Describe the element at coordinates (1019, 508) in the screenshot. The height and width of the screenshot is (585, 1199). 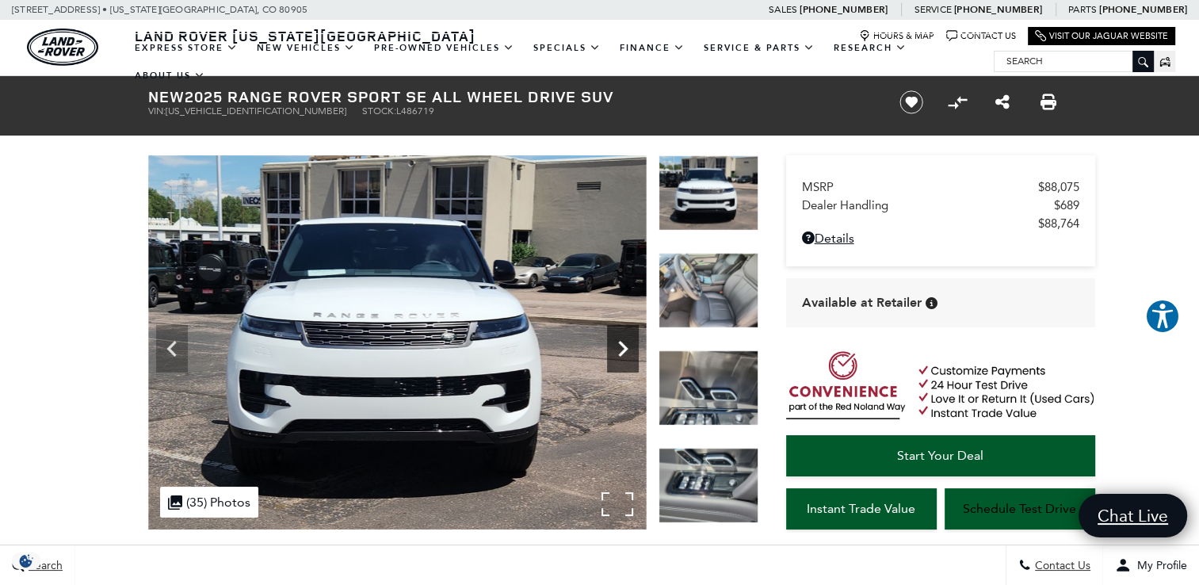
I see `span: Schedule Test Drive` at that location.